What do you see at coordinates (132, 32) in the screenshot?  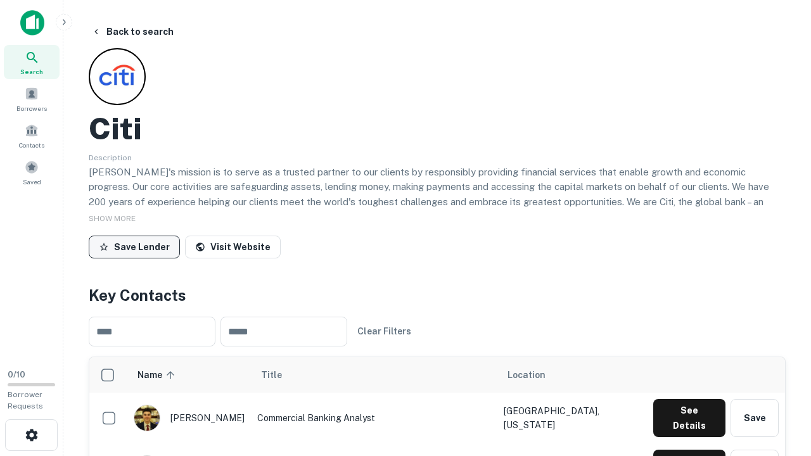 I see `button: Back to search` at bounding box center [132, 32].